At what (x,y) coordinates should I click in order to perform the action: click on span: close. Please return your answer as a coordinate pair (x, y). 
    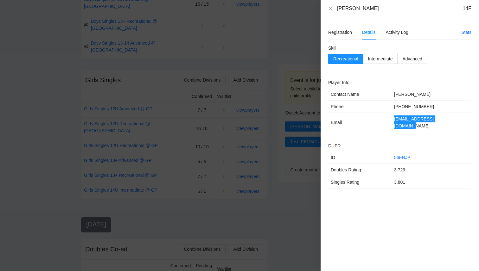
    Looking at the image, I should click on (331, 9).